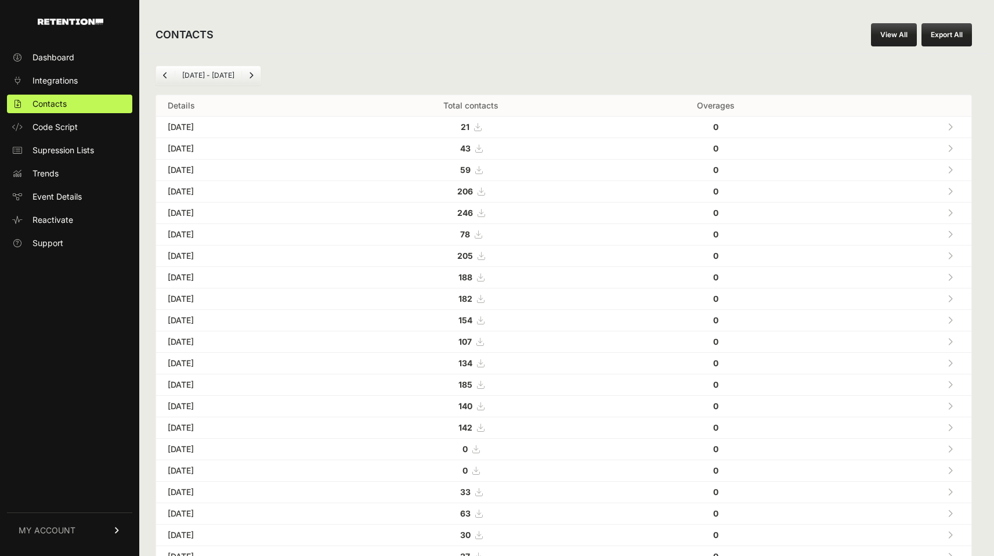 The image size is (994, 556). What do you see at coordinates (70, 173) in the screenshot?
I see `a: Trends` at bounding box center [70, 173].